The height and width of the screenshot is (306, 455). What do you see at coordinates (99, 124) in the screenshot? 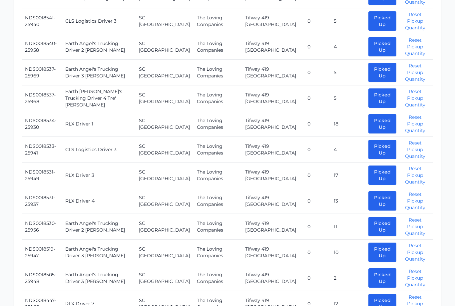
I see `td: RLX Driver 1` at bounding box center [99, 124].